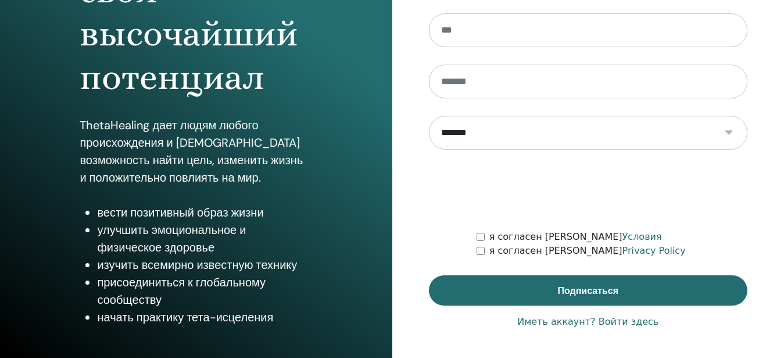  Describe the element at coordinates (588, 321) in the screenshot. I see `a: Иметь аккаунт? Войти здесь` at that location.